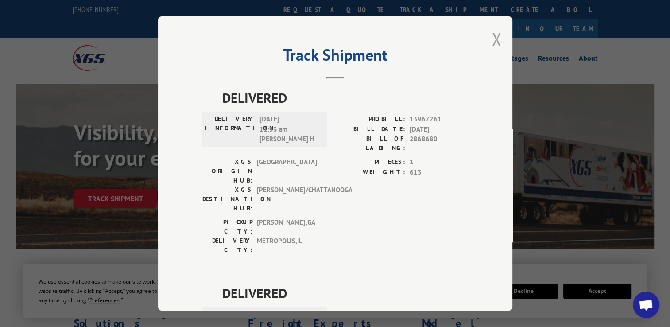 The width and height of the screenshot is (670, 327). I want to click on span: METROPOLIS , IL, so click(287, 245).